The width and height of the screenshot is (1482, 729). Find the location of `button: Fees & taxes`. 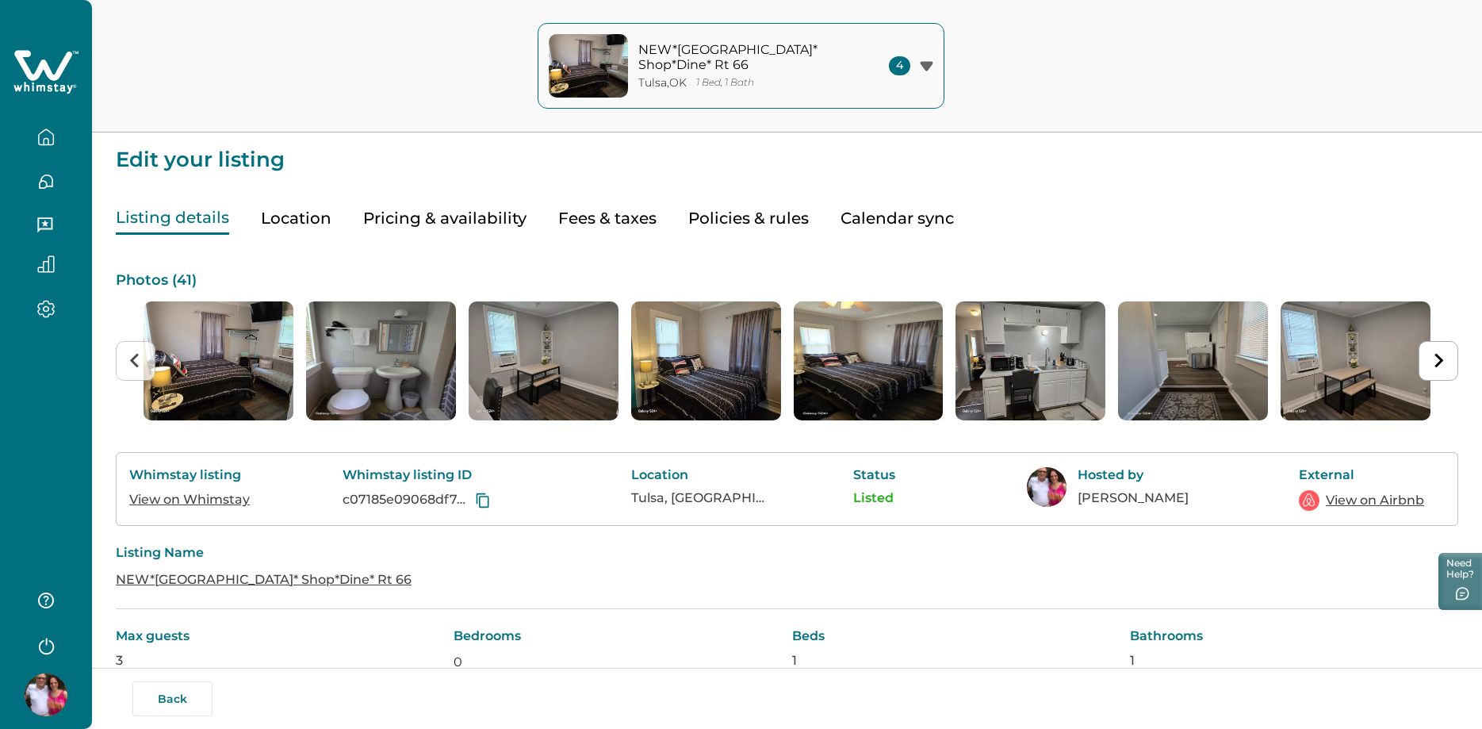

button: Fees & taxes is located at coordinates (607, 218).